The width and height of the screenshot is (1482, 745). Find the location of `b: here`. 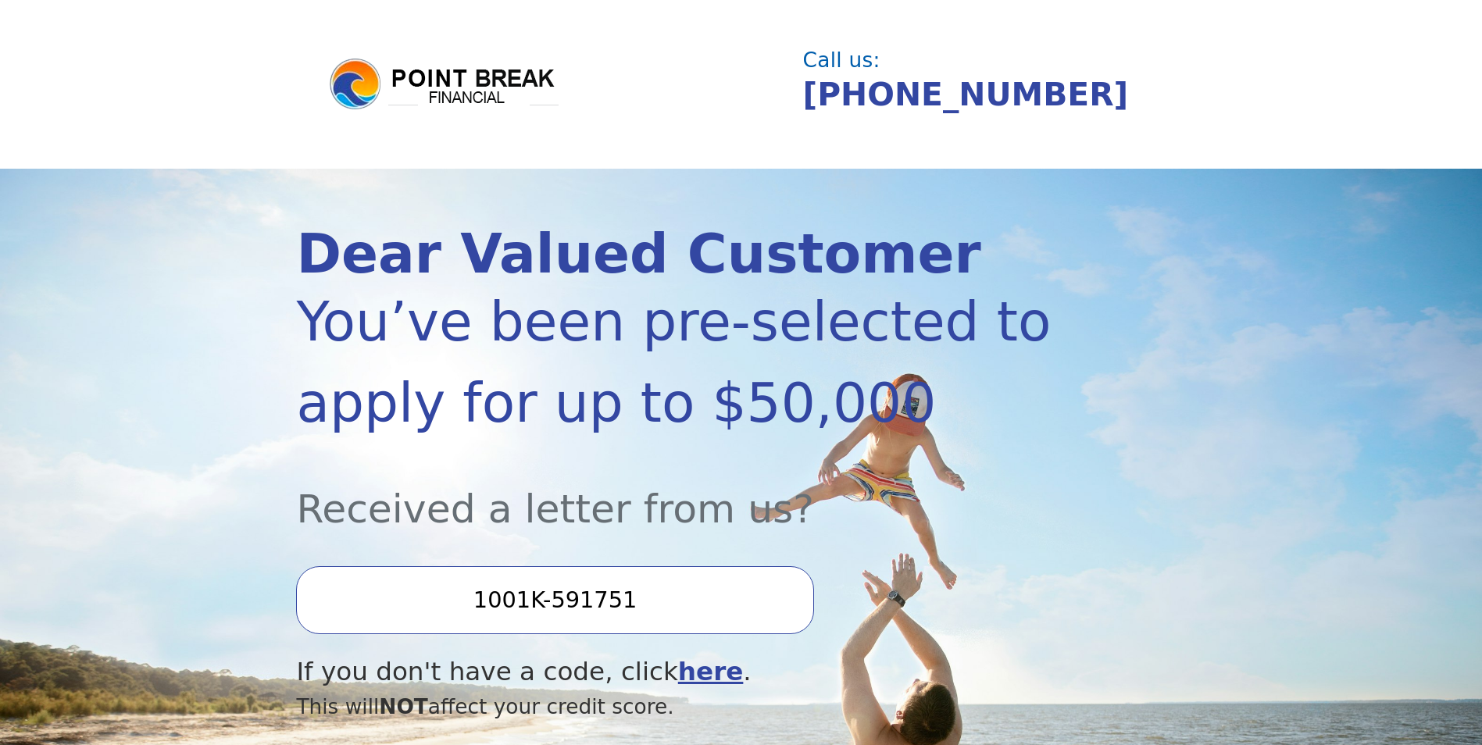

b: here is located at coordinates (711, 672).